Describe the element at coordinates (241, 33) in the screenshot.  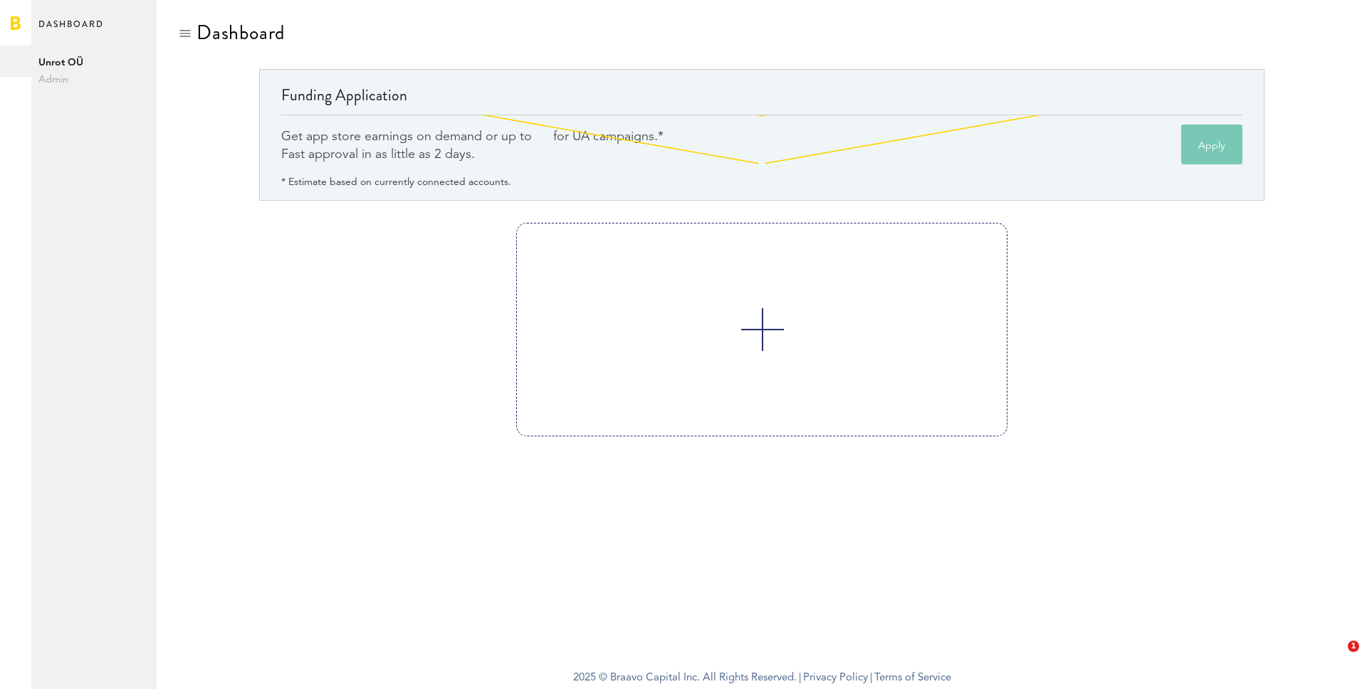
I see `div: Dashboard` at that location.